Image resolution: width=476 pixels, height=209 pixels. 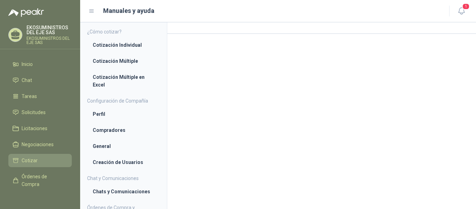 I want to click on a: Cotización Múltiple, so click(x=123, y=61).